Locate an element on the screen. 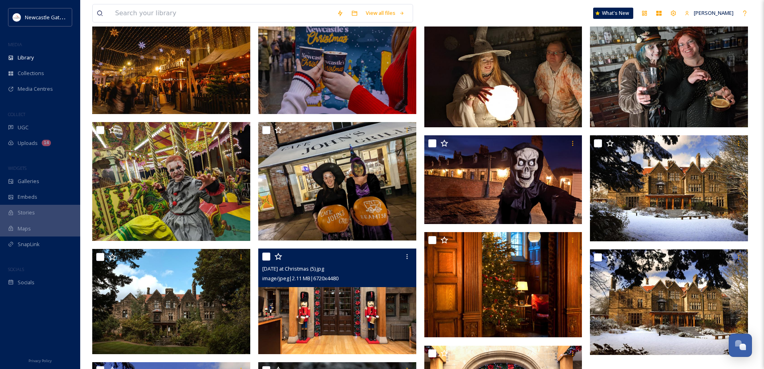  span: Maps is located at coordinates (24, 228).